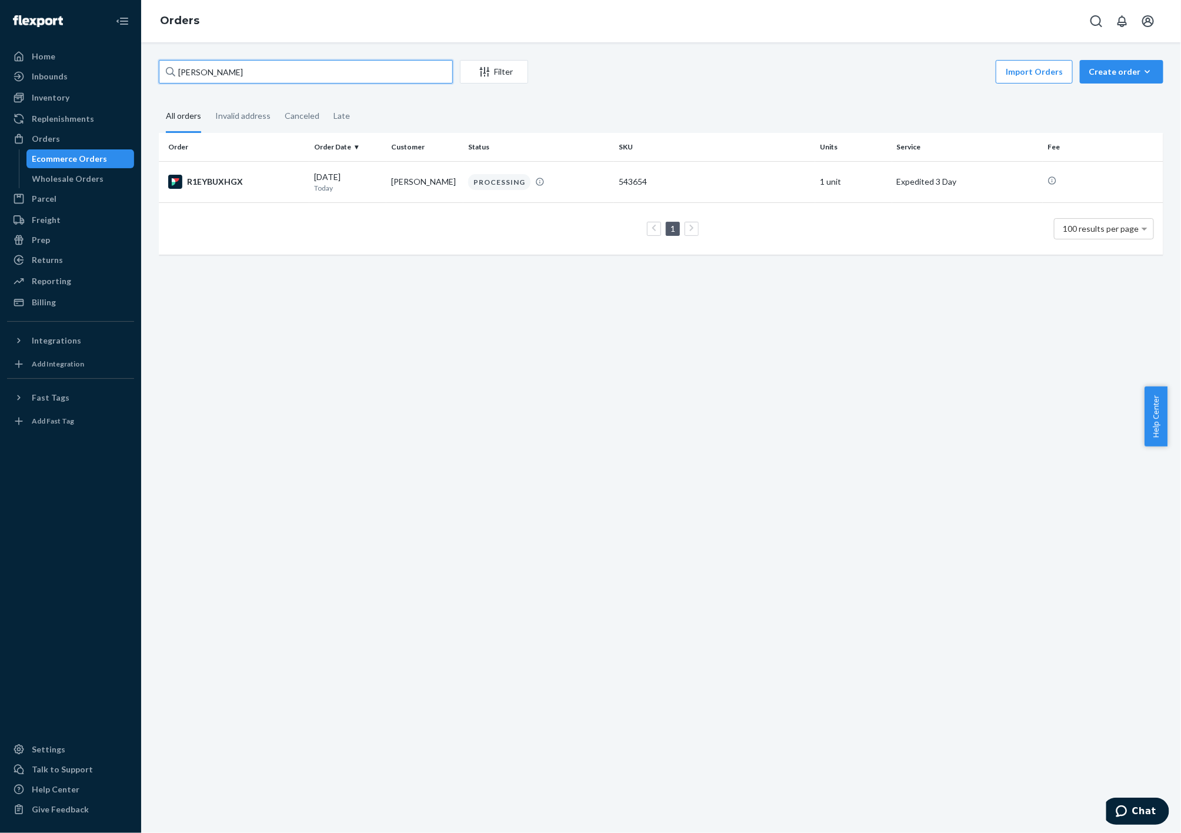 Image resolution: width=1181 pixels, height=833 pixels. I want to click on div: Returns, so click(47, 260).